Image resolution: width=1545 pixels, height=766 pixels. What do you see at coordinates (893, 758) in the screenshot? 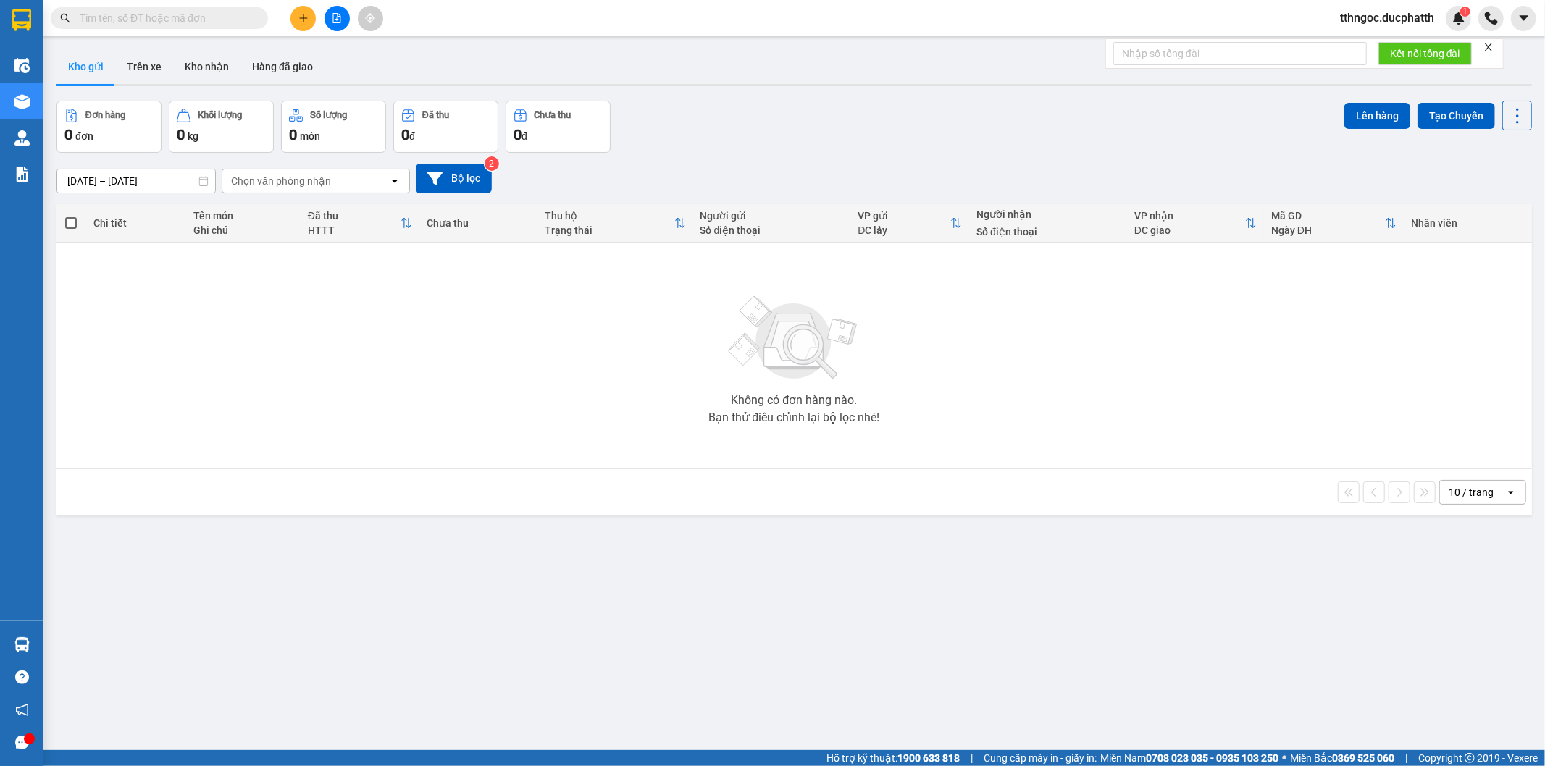
I see `span: Hỗ trợ kỹ thuật:` at bounding box center [893, 758].